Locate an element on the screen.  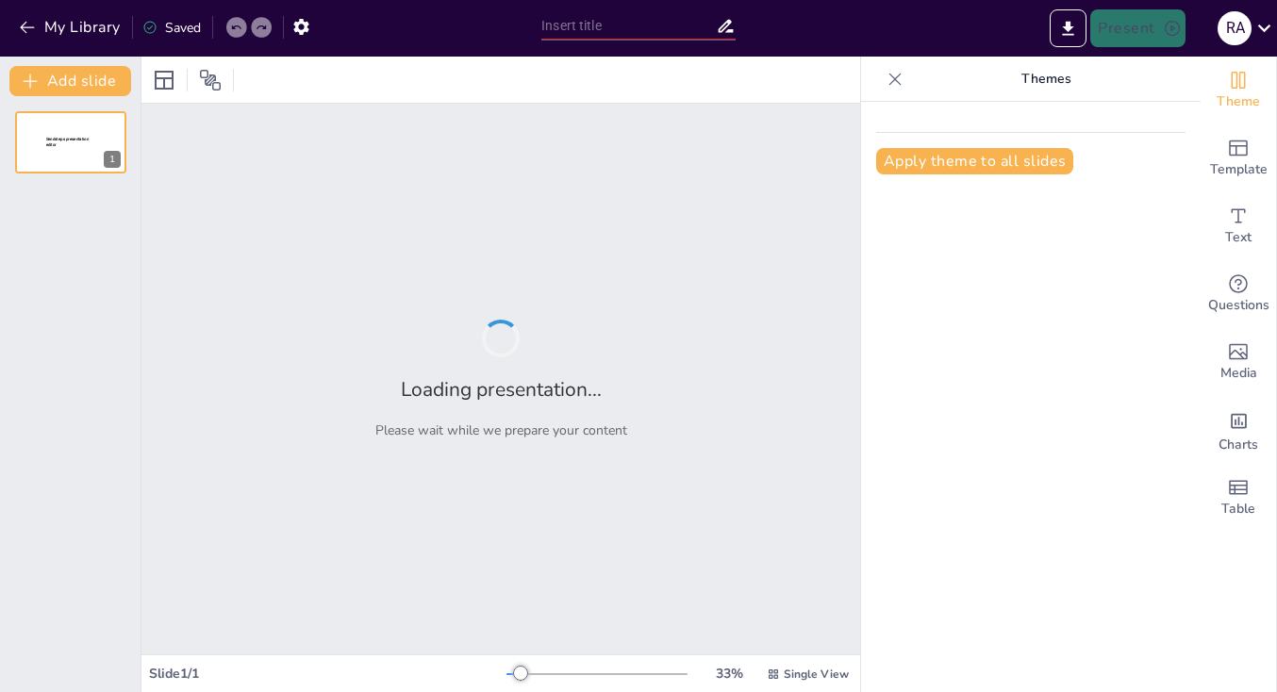
button: Present is located at coordinates (1137, 28).